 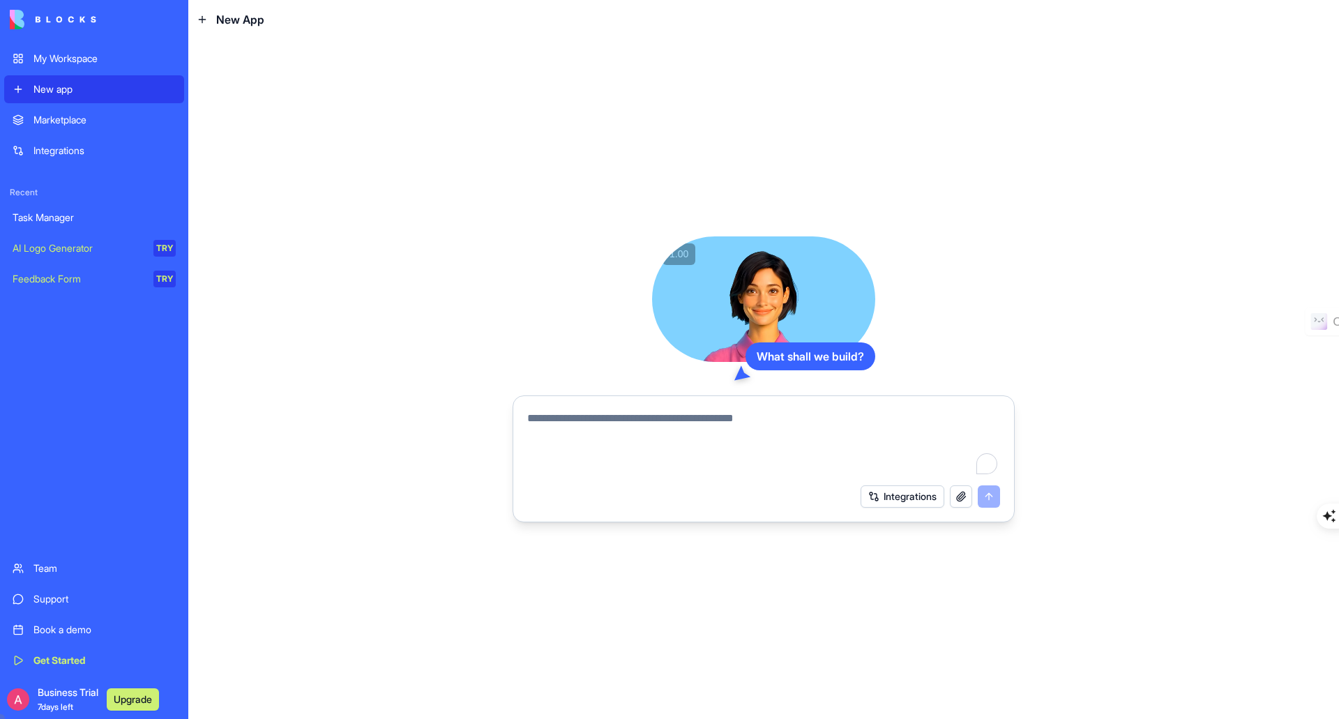 What do you see at coordinates (94, 89) in the screenshot?
I see `a: New app` at bounding box center [94, 89].